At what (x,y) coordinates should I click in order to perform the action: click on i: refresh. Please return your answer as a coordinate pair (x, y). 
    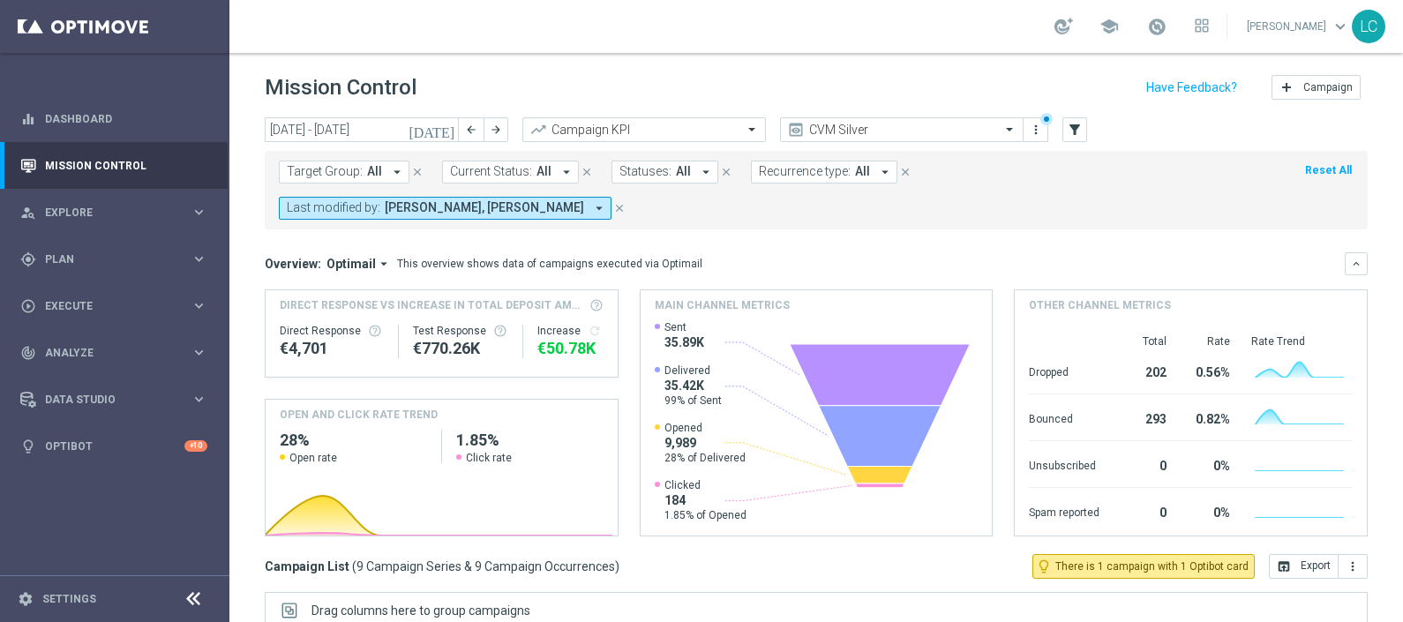
    Looking at the image, I should click on (595, 331).